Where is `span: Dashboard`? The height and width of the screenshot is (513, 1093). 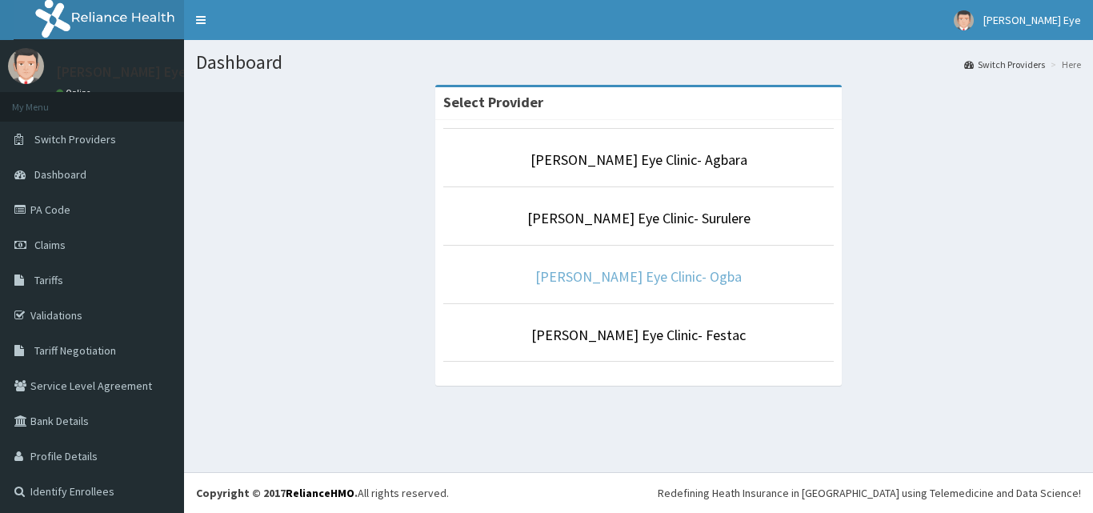 span: Dashboard is located at coordinates (60, 174).